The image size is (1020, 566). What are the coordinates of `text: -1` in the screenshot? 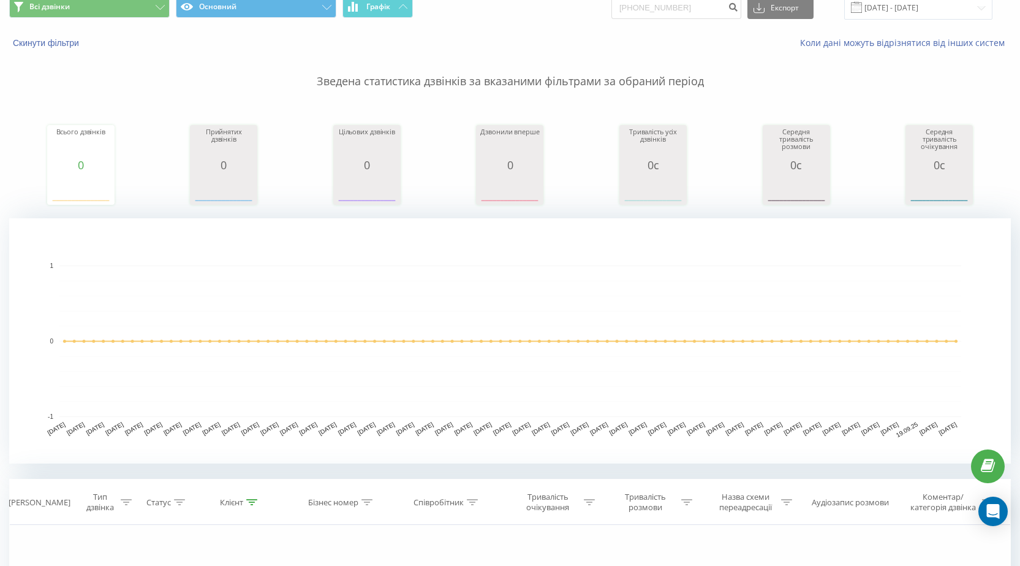 It's located at (50, 416).